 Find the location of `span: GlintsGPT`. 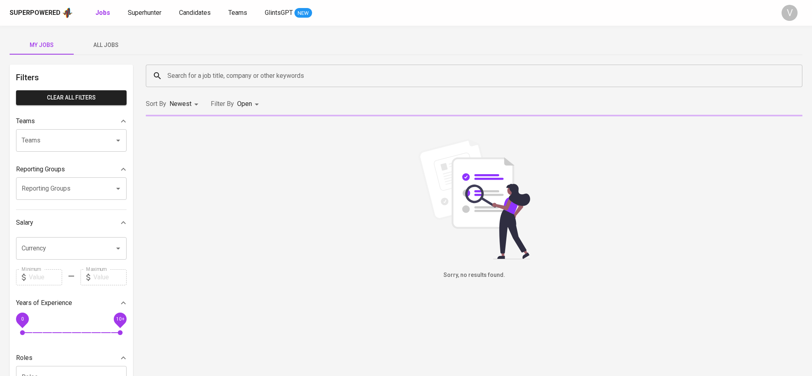

span: GlintsGPT is located at coordinates (279, 12).